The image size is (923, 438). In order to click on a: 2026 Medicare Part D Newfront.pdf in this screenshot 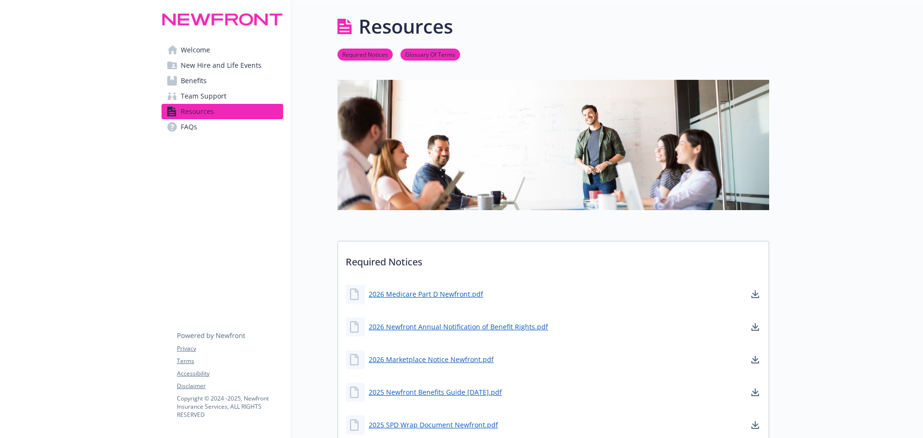, I will do `click(426, 294)`.